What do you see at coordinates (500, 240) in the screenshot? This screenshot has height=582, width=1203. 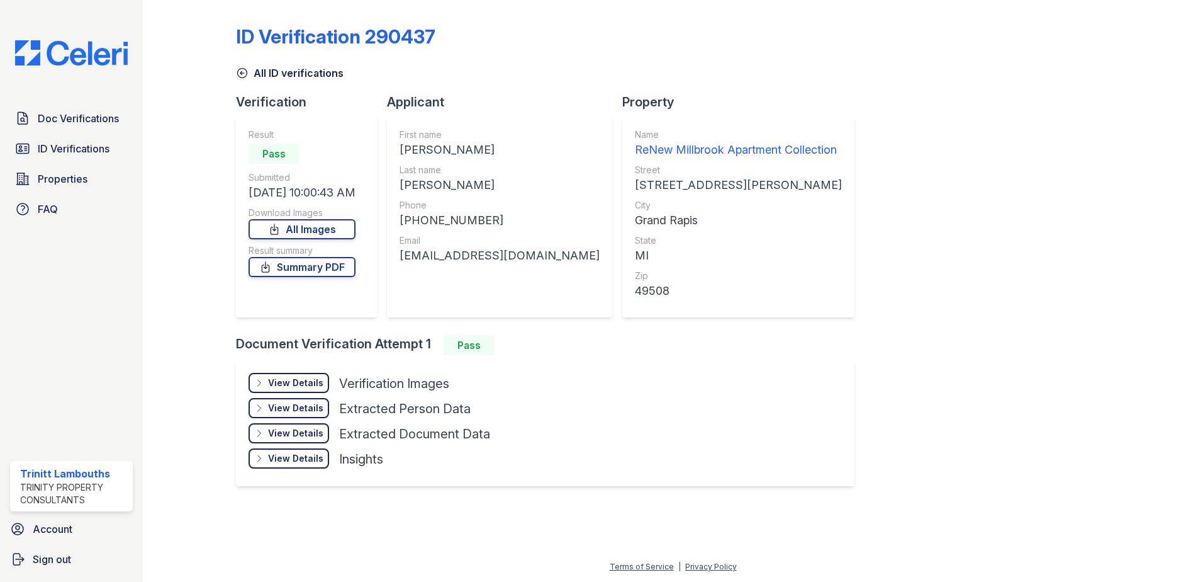 I see `div: Email` at bounding box center [500, 240].